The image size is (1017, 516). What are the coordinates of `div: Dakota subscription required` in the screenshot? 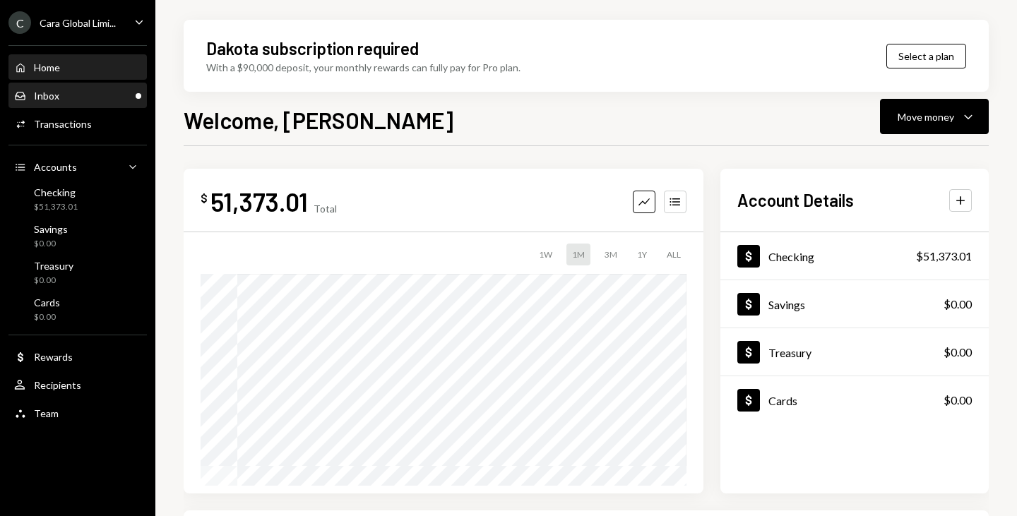 It's located at (312, 48).